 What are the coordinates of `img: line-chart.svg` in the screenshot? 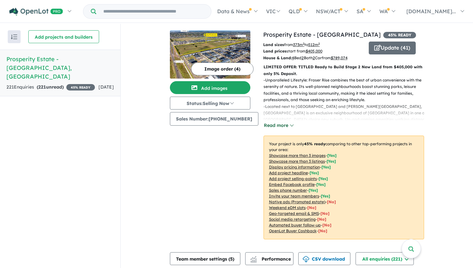 It's located at (253, 257).